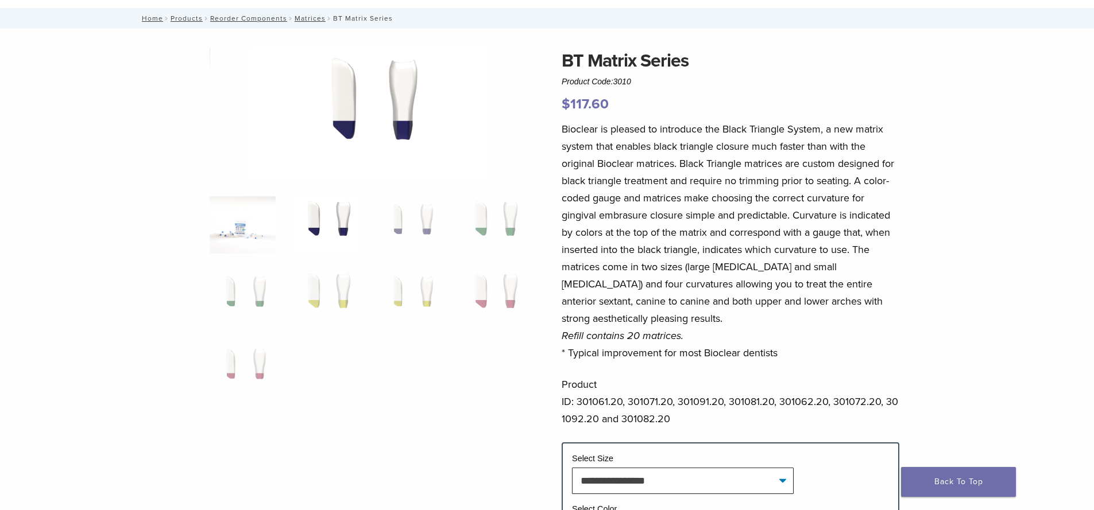 The image size is (1094, 510). What do you see at coordinates (409, 297) in the screenshot?
I see `img: BT Matrix Series - Image 7` at bounding box center [409, 297].